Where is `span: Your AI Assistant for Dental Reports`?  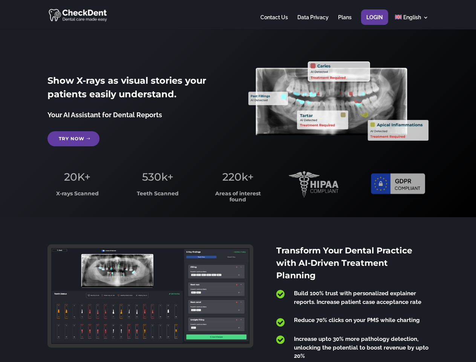 span: Your AI Assistant for Dental Reports is located at coordinates (105, 115).